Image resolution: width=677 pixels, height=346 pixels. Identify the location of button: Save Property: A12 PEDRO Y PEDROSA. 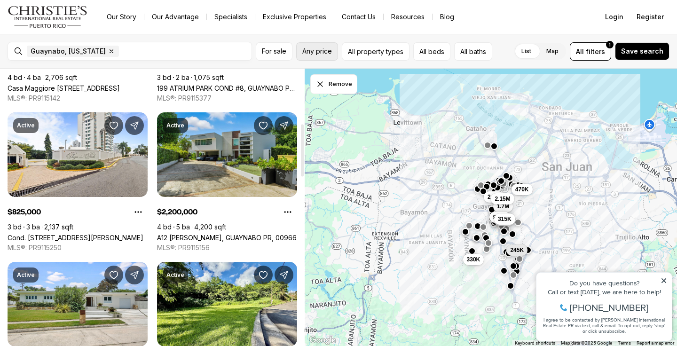
(263, 126).